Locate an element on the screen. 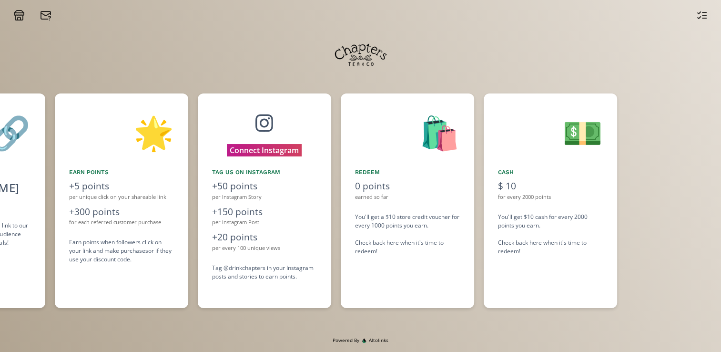 This screenshot has width=721, height=352. button: Connect Instagram is located at coordinates (264, 150).